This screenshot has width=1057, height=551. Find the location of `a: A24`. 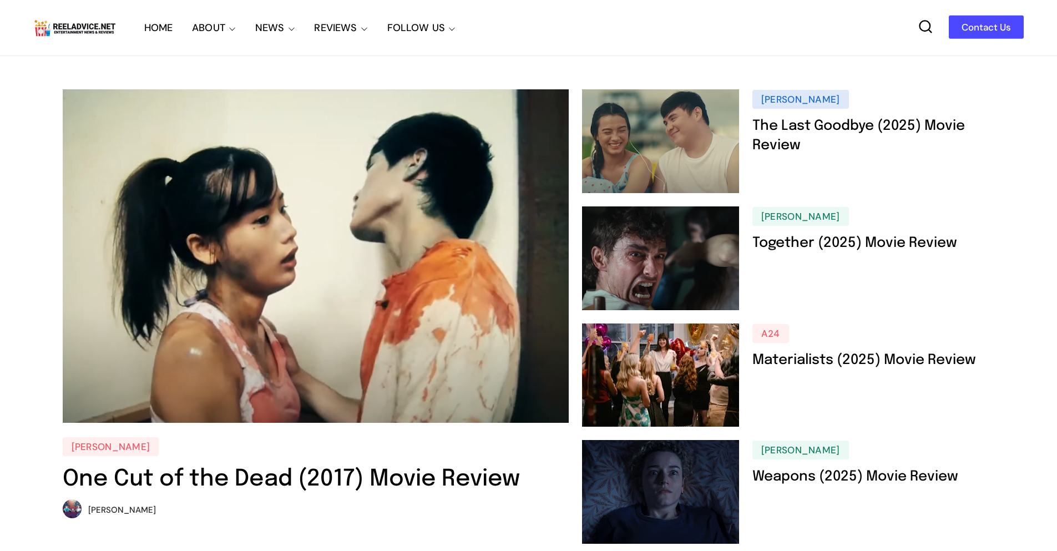

a: A24 is located at coordinates (771, 333).